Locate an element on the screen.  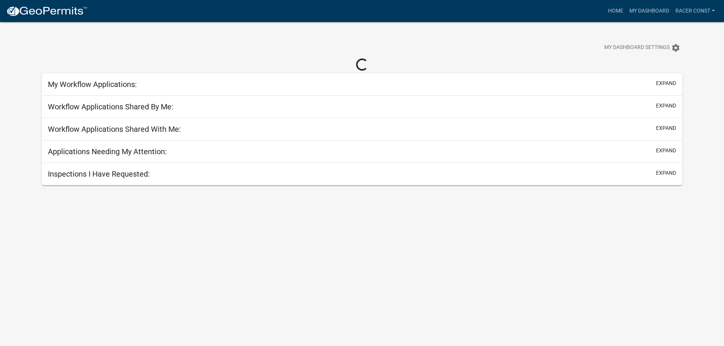
a: My Dashboard is located at coordinates (649, 11).